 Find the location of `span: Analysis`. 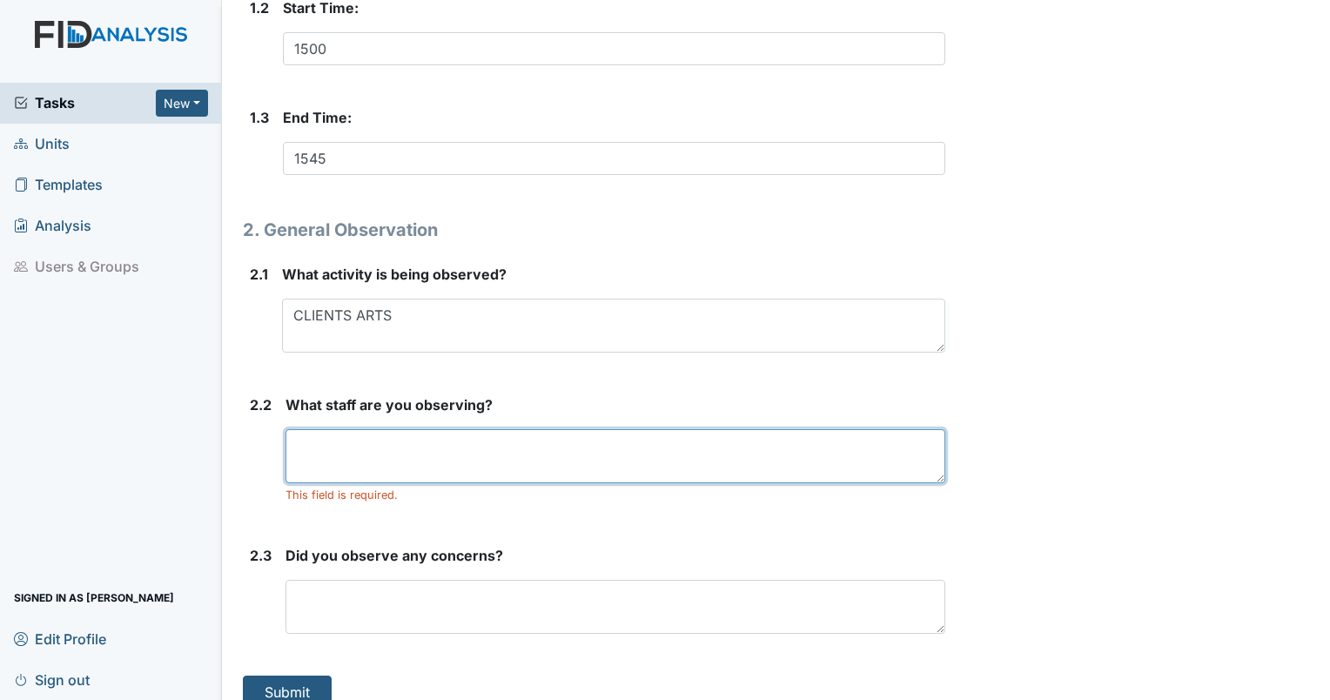

span: Analysis is located at coordinates (52, 225).